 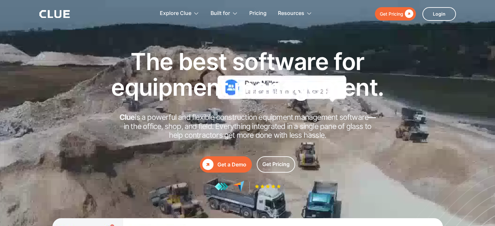 What do you see at coordinates (395, 14) in the screenshot?
I see `a: Get Pricing` at bounding box center [395, 14].